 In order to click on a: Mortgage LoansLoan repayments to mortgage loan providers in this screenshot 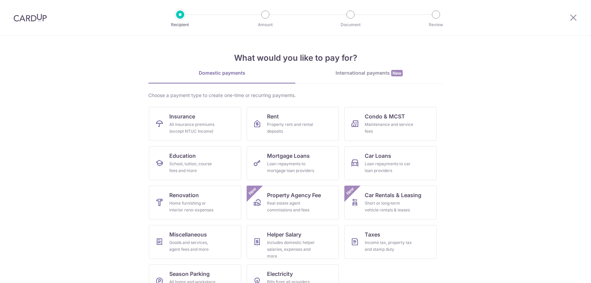, I will do `click(293, 163)`.